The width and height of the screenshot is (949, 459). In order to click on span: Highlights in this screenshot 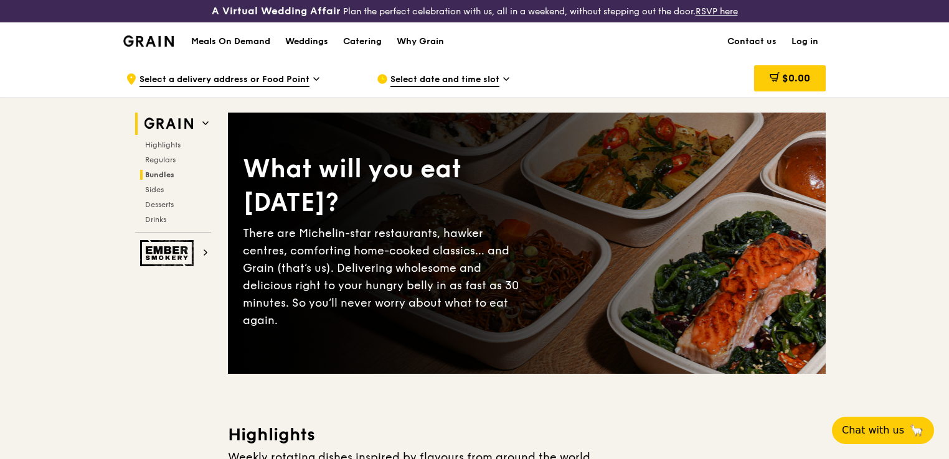, I will do `click(162, 145)`.